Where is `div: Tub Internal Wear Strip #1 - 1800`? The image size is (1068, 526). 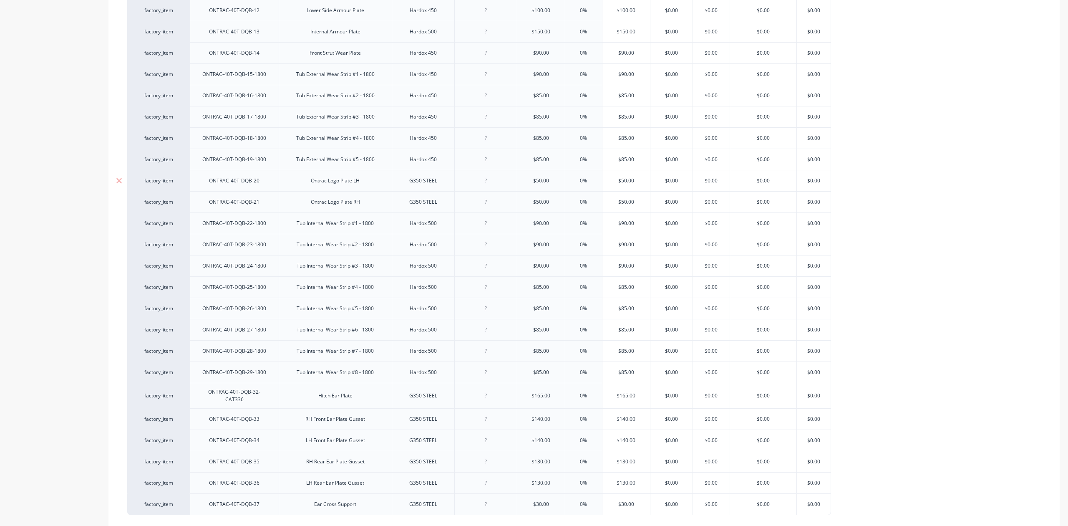 div: Tub Internal Wear Strip #1 - 1800 is located at coordinates (335, 223).